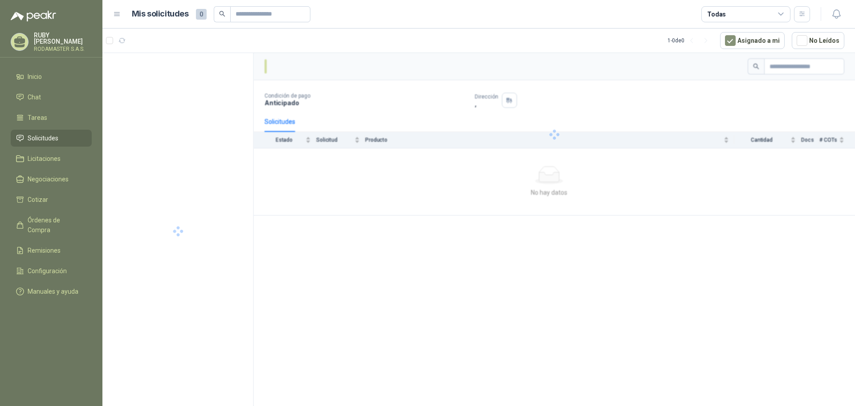  What do you see at coordinates (160, 14) in the screenshot?
I see `h1: Mis solicitudes` at bounding box center [160, 14].